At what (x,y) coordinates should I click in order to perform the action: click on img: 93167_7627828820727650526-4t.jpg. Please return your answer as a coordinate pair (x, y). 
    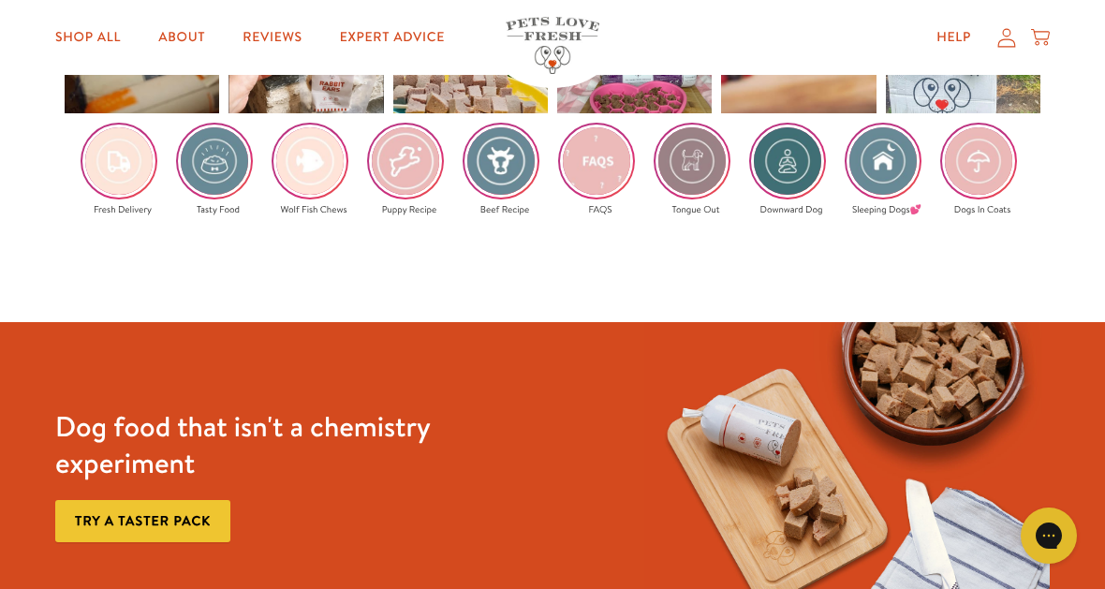
    Looking at the image, I should click on (119, 161).